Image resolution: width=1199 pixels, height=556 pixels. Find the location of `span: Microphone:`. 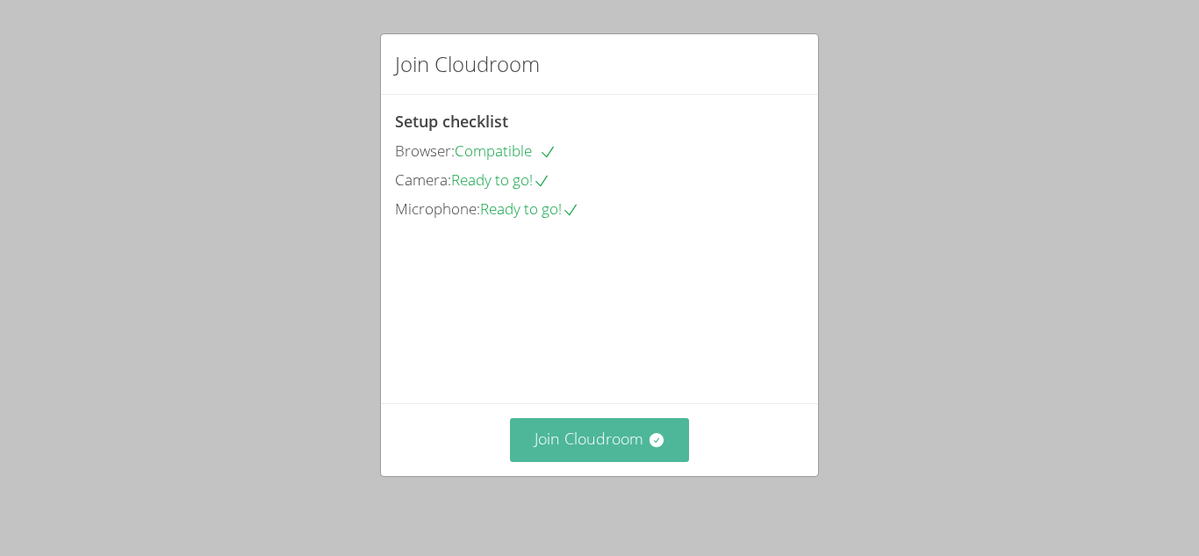

span: Microphone: is located at coordinates (437, 208).